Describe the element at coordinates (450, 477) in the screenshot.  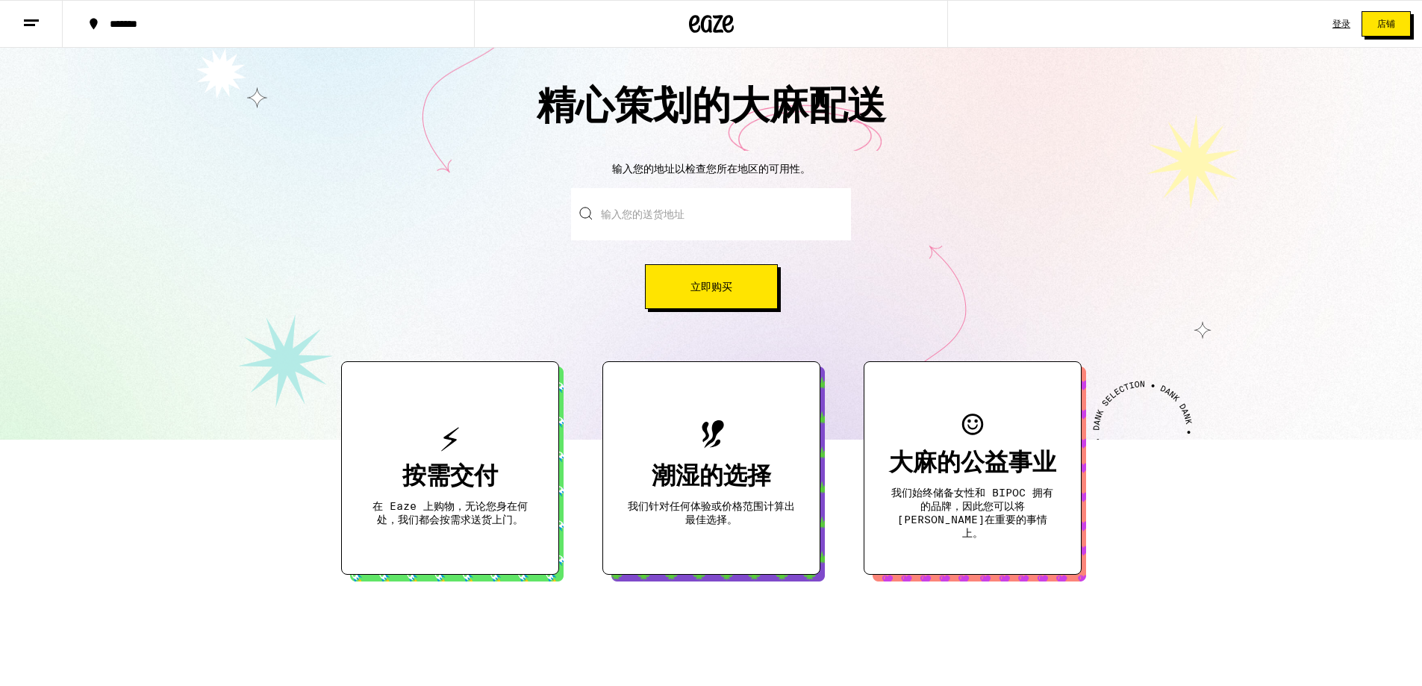
I see `font: 按需交付` at that location.